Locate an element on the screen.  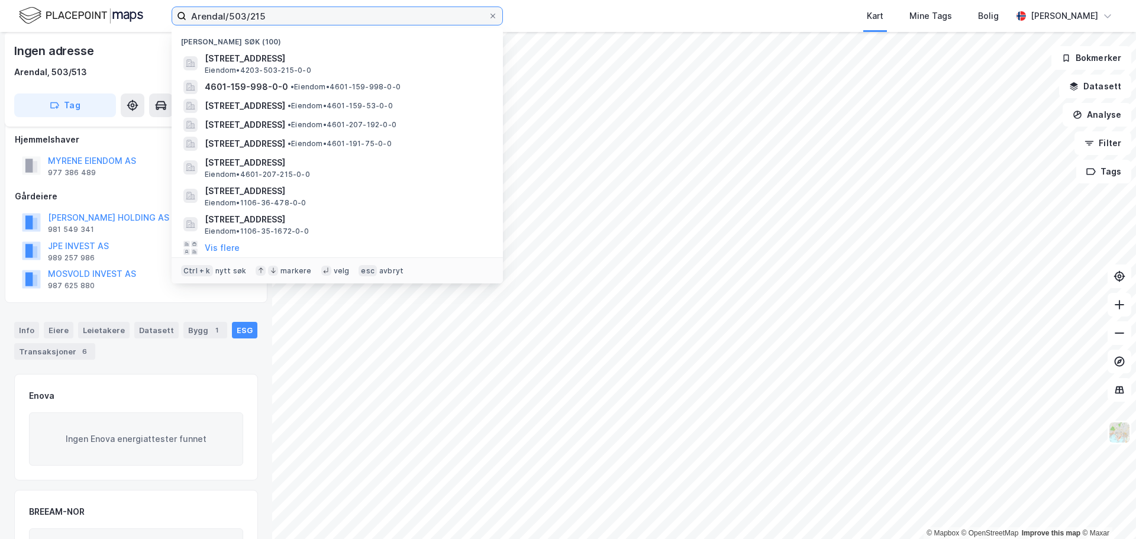
span: Eiendom • 4601-159-53-0-0 is located at coordinates (340, 106).